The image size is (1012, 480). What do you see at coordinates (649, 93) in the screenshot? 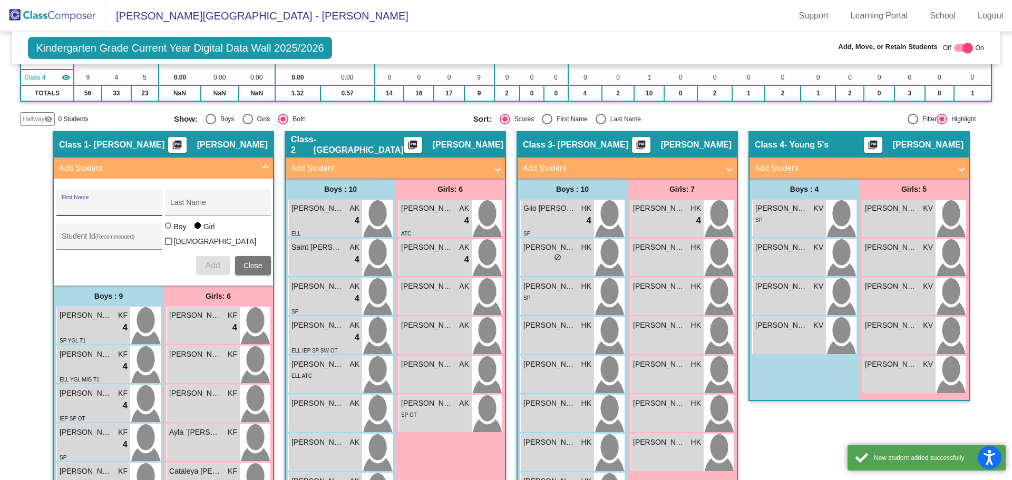
I see `td: 10` at bounding box center [649, 93].